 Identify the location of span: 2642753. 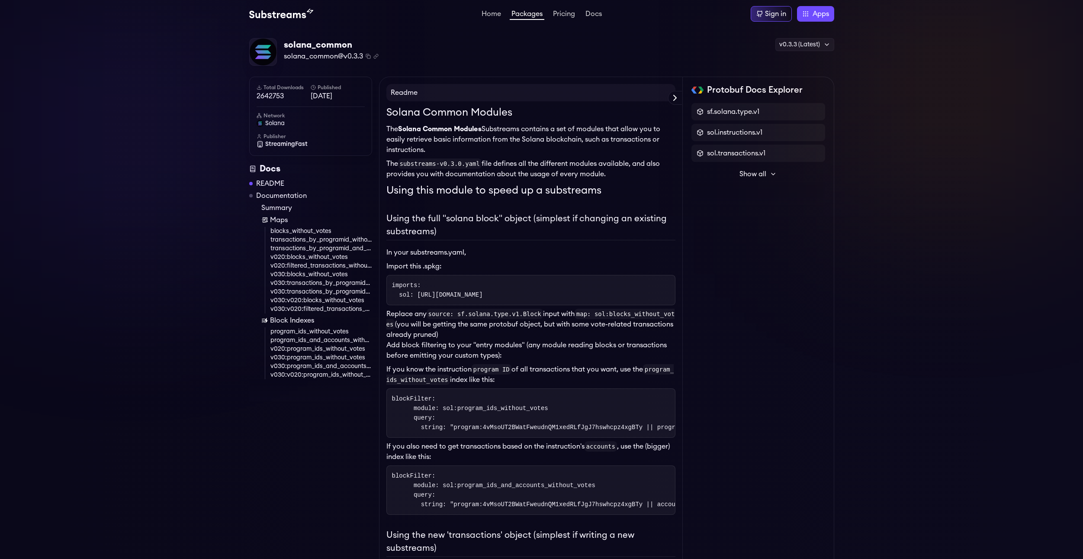
(283, 96).